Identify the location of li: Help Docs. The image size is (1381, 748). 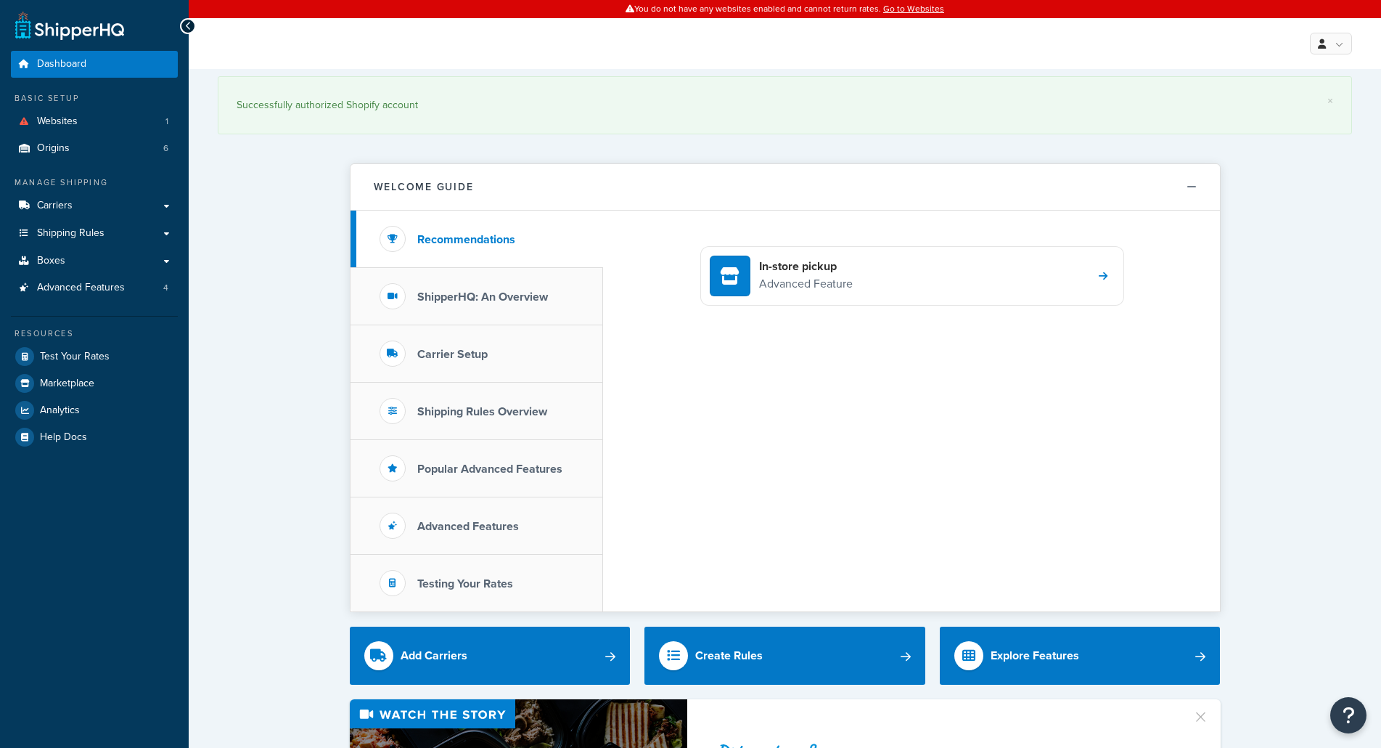
(94, 437).